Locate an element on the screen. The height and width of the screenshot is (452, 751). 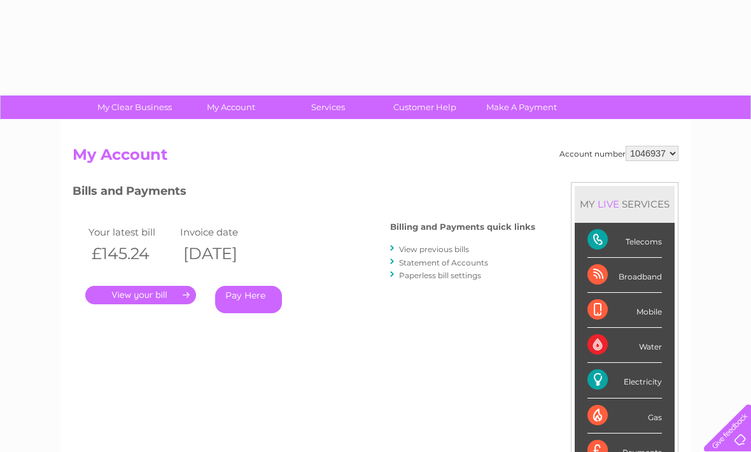
div: Account number is located at coordinates (619, 153).